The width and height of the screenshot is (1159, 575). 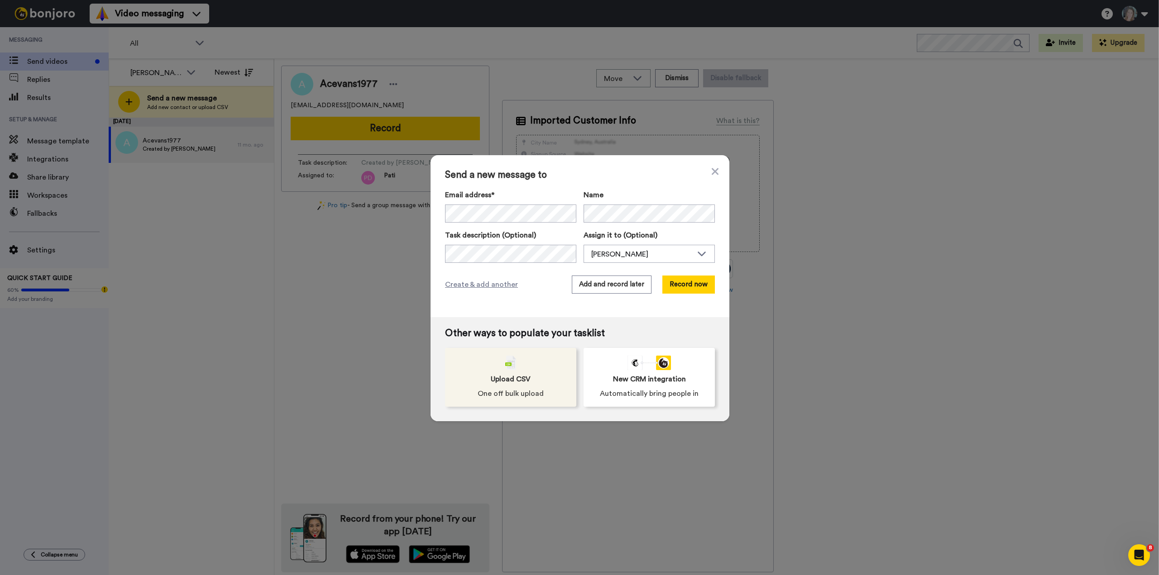 What do you see at coordinates (649, 379) in the screenshot?
I see `span: New CRM integration` at bounding box center [649, 379].